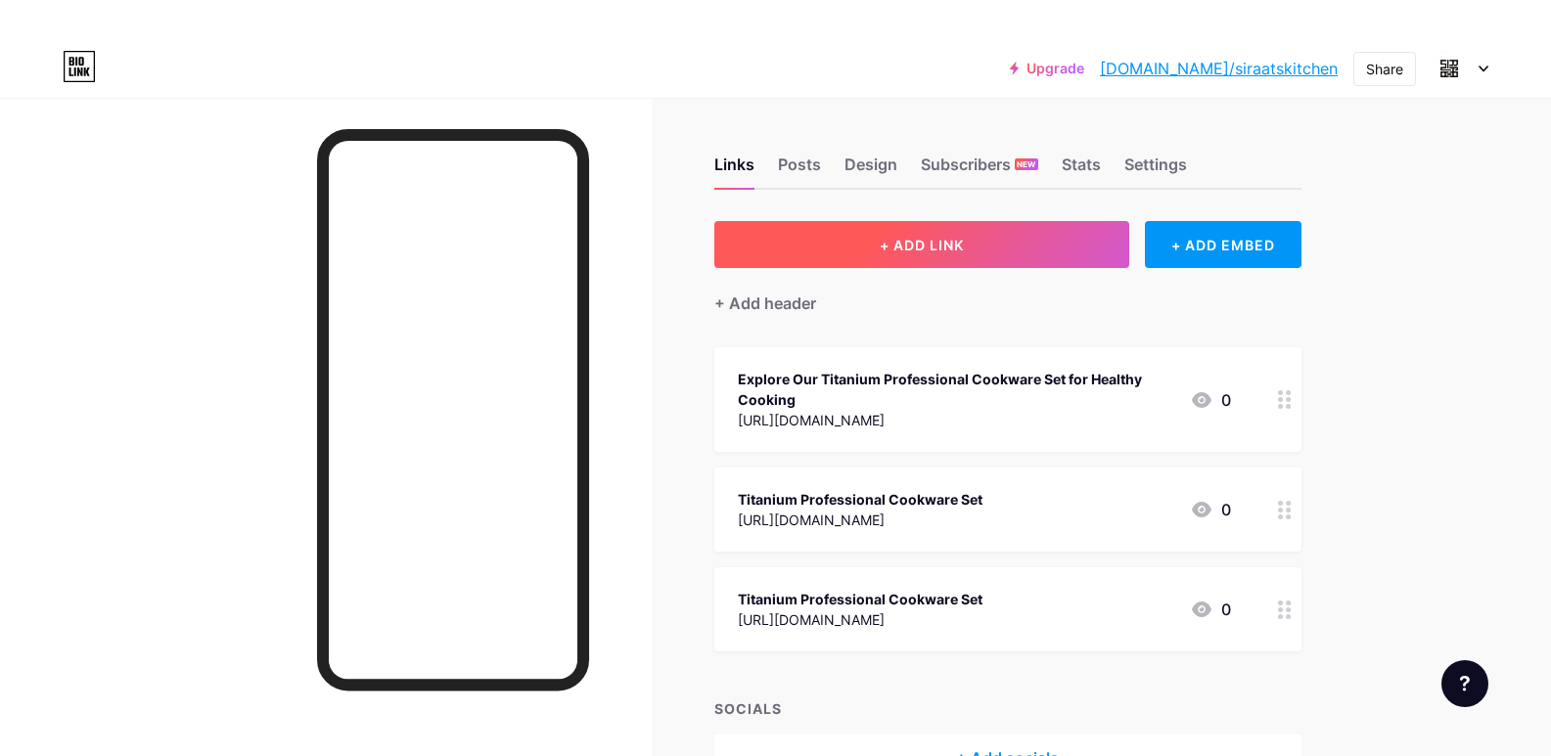 The height and width of the screenshot is (756, 1551). I want to click on div: SOCIALS, so click(1008, 708).